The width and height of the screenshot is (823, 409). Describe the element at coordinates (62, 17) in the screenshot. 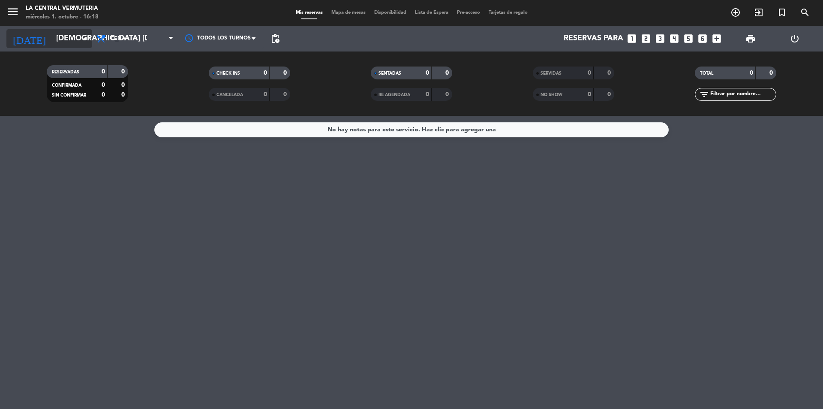

I see `div: miércoles 1. octubre - 16:18` at that location.